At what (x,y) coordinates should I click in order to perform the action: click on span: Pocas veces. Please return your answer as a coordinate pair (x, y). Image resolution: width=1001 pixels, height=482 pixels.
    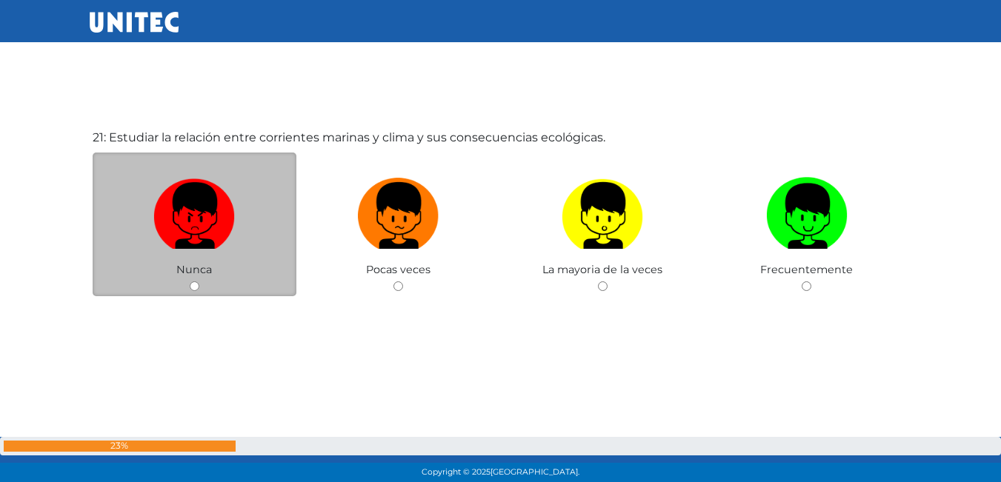
    Looking at the image, I should click on (398, 270).